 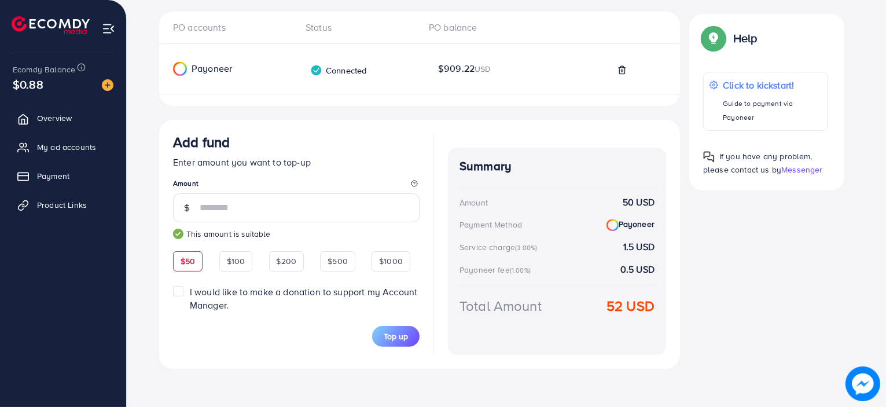 What do you see at coordinates (217, 69) in the screenshot?
I see `div: Payoneer` at bounding box center [217, 69].